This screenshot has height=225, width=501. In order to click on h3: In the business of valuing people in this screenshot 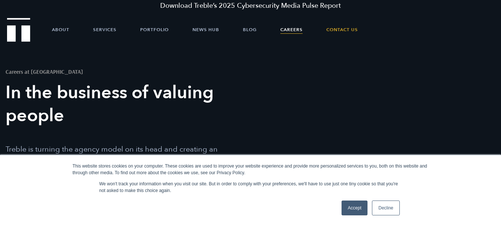, I will do `click(122, 104)`.